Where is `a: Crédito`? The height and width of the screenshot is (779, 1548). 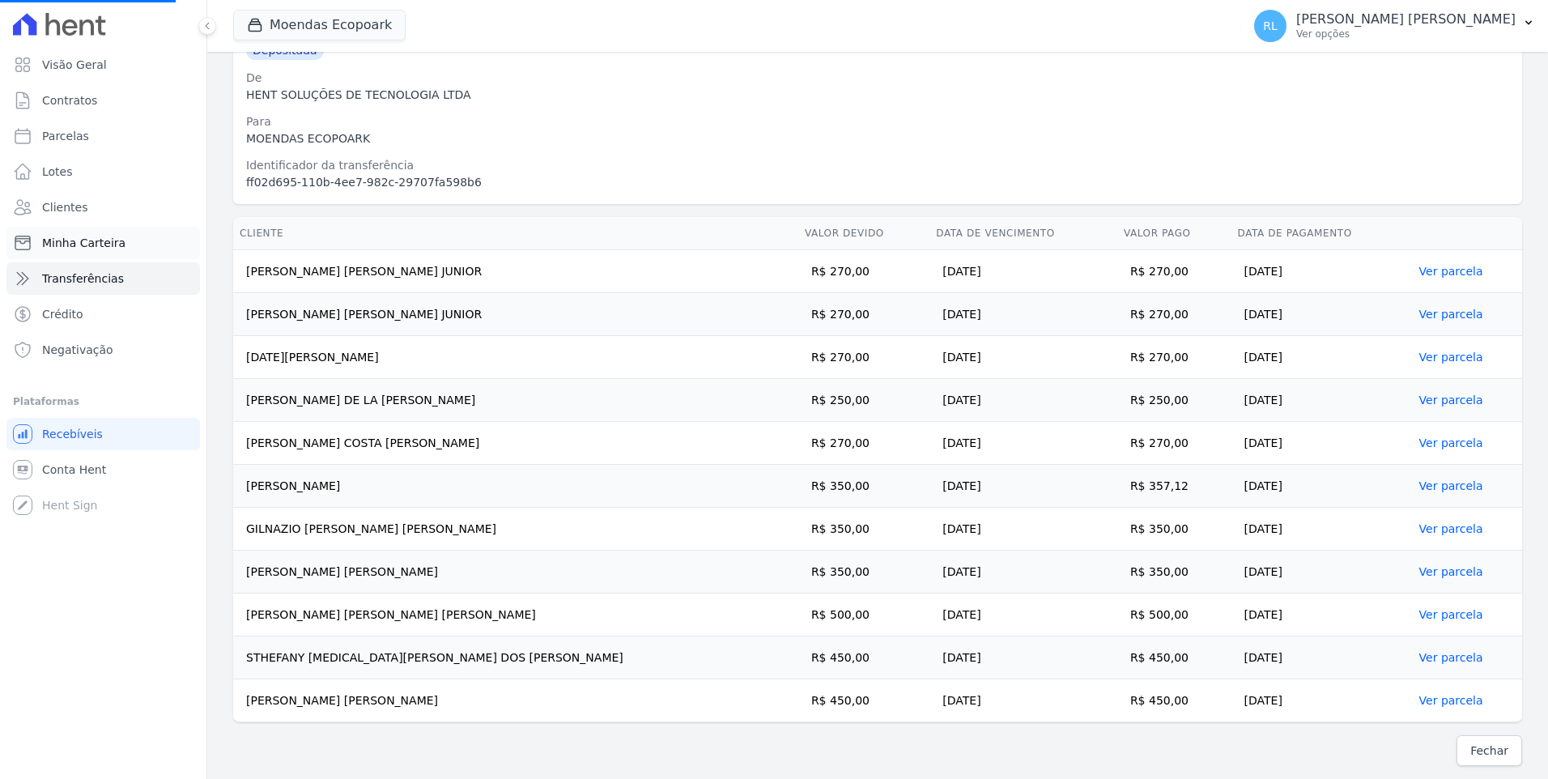 a: Crédito is located at coordinates (103, 314).